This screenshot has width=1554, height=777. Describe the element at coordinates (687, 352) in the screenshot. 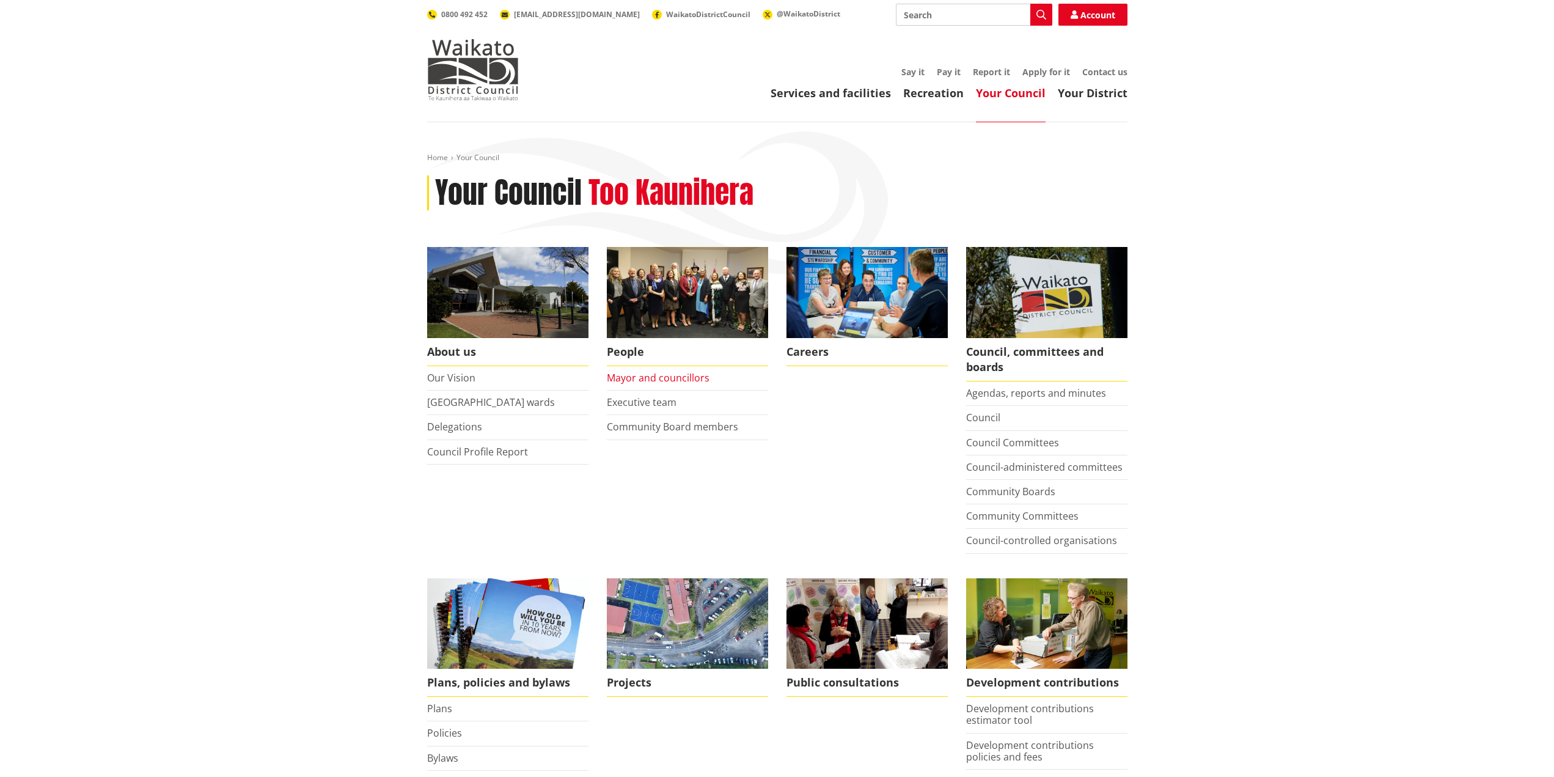

I see `span: People` at that location.